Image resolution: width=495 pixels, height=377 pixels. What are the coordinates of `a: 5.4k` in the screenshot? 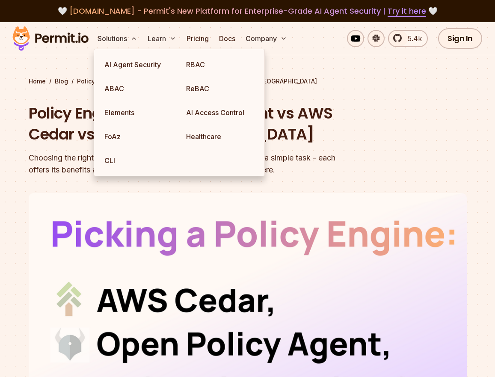 It's located at (408, 39).